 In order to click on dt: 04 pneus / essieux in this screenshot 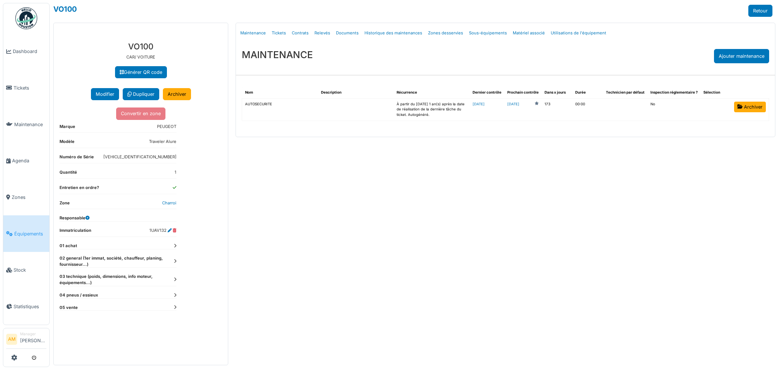, I will do `click(118, 295)`.